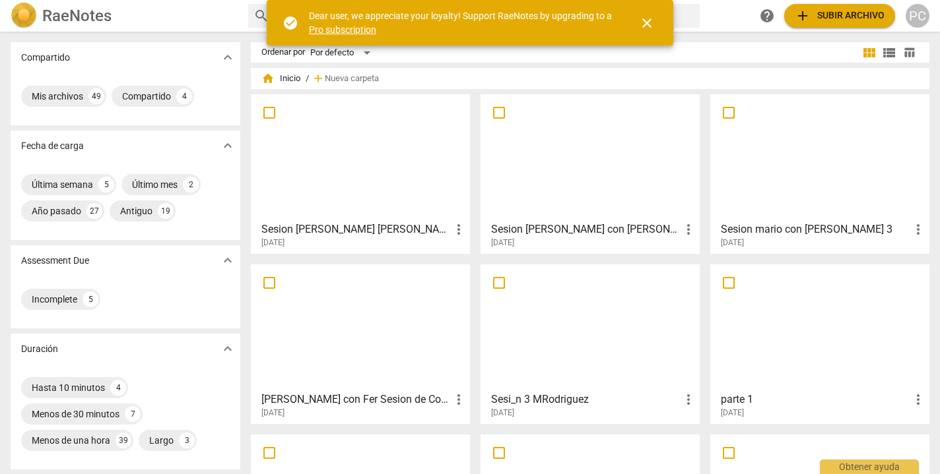  Describe the element at coordinates (154, 185) in the screenshot. I see `div: Último mes` at that location.